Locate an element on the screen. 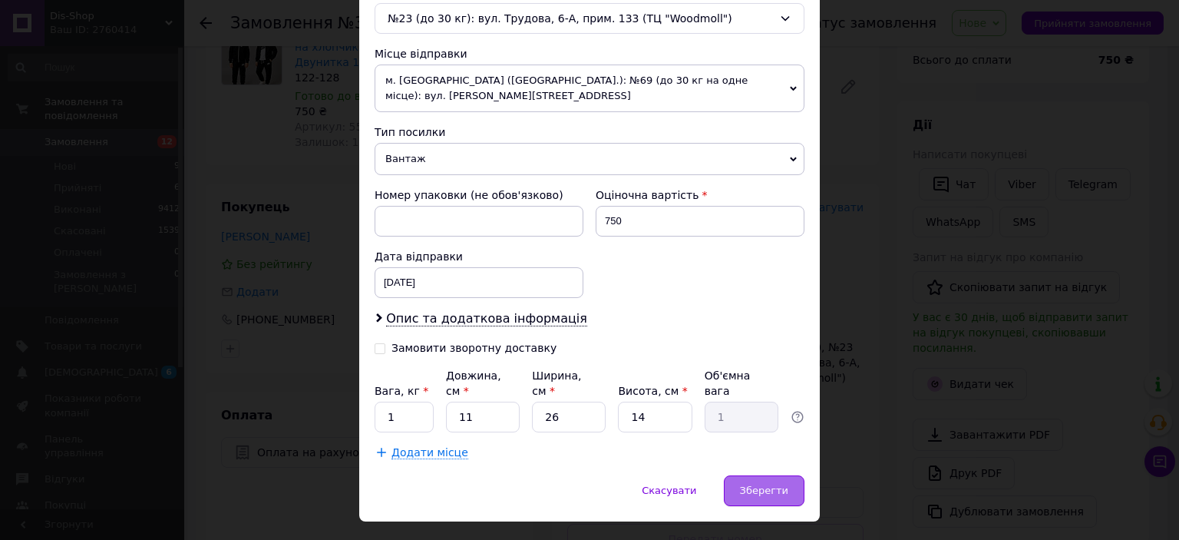  span: Зберегти is located at coordinates (764, 490).